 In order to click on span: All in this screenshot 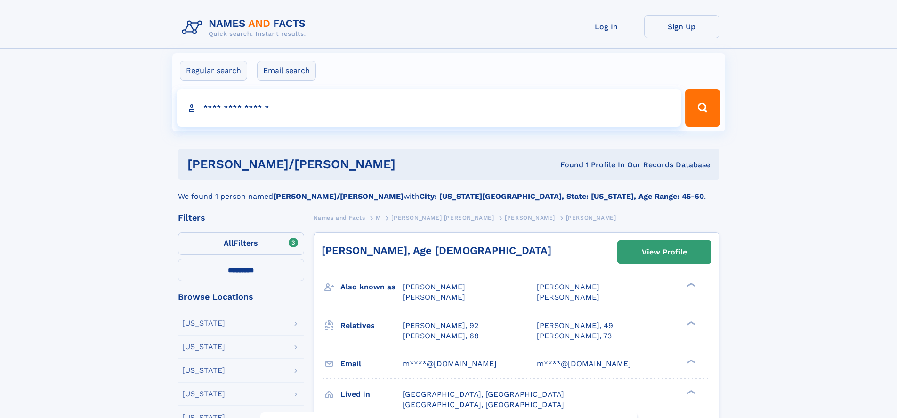, I will do `click(228, 242)`.